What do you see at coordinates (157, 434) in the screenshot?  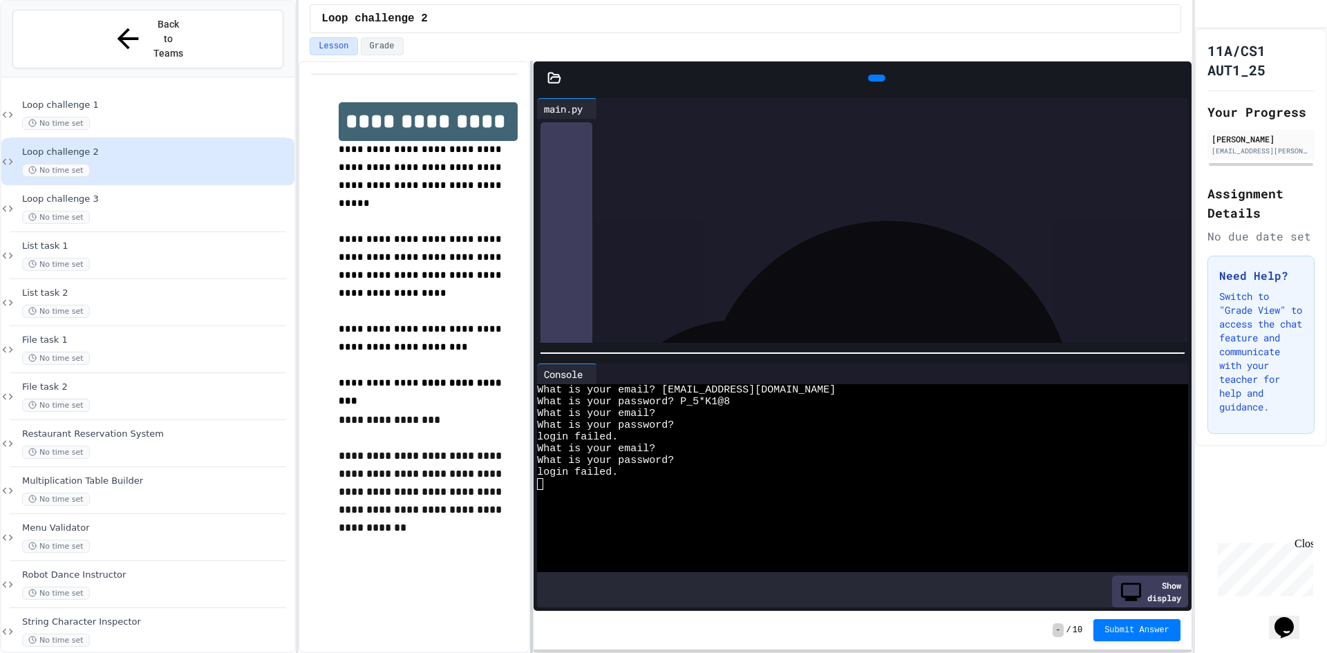 I see `span: Restaurant Reservation System` at bounding box center [157, 434].